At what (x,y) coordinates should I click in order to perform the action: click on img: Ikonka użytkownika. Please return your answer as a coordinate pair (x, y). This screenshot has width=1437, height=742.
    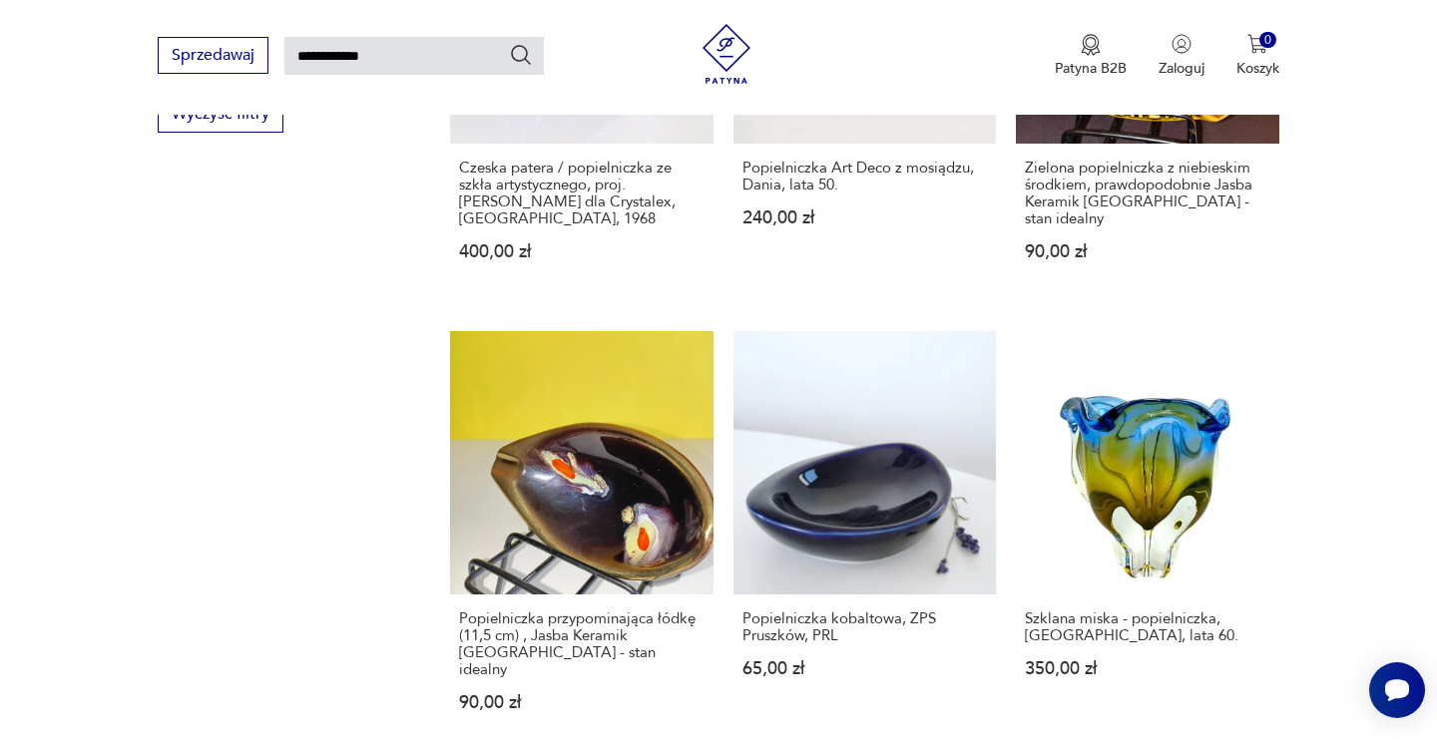
    Looking at the image, I should click on (1181, 44).